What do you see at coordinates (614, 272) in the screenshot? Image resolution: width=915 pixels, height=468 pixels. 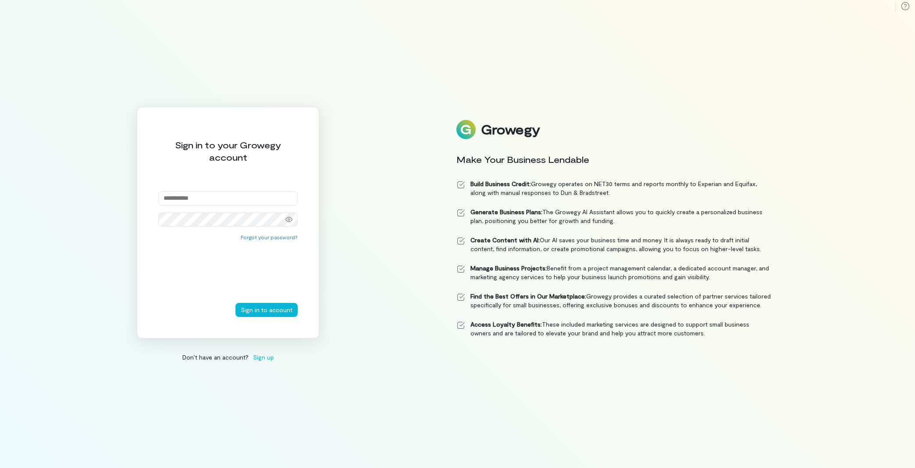 I see `li: Benefit from a project management calendar, a dedicated account manager, and marketing agency ser...` at bounding box center [614, 272].